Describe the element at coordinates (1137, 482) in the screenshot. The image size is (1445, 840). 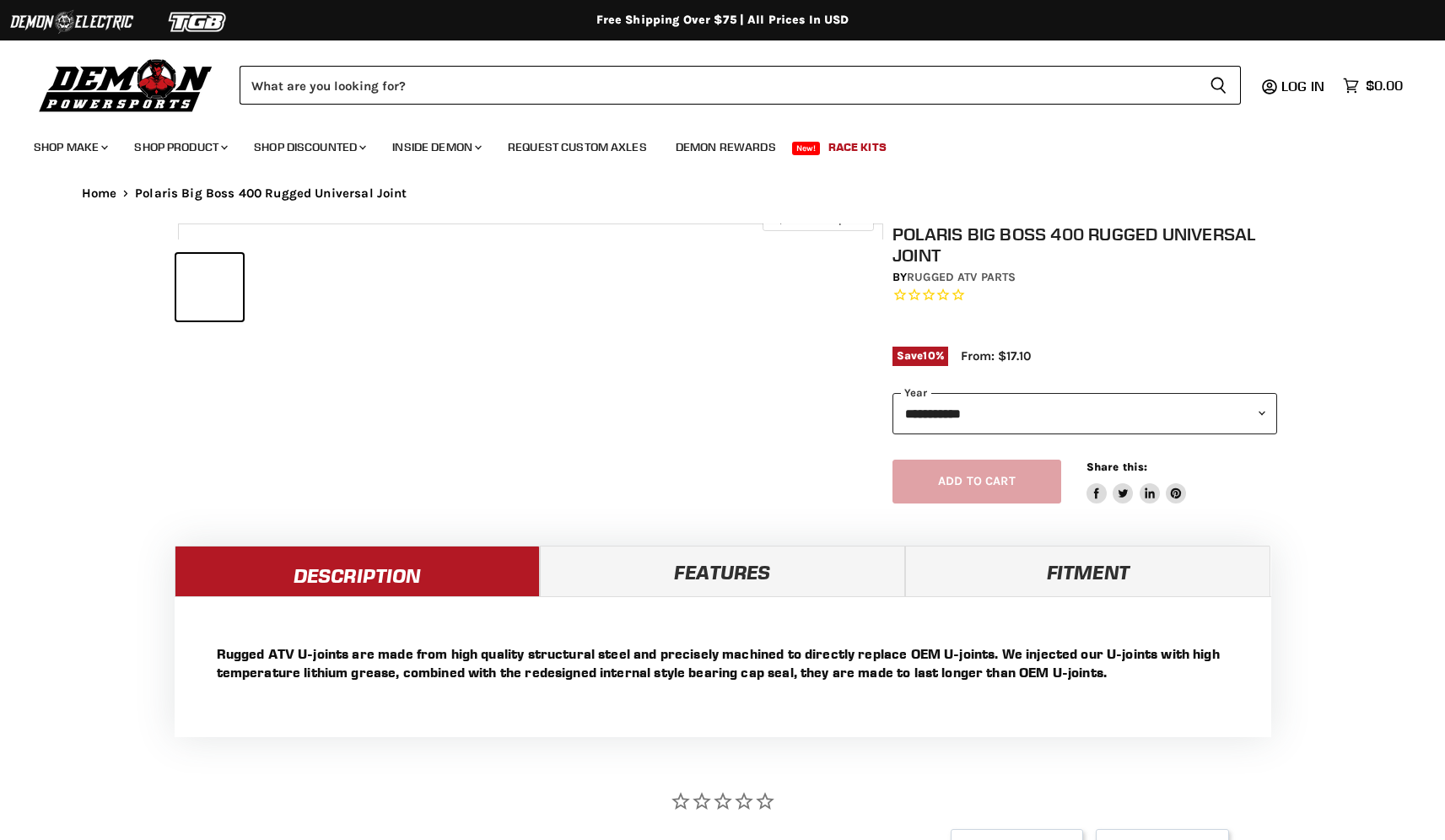
I see `aside: Share this:` at that location.